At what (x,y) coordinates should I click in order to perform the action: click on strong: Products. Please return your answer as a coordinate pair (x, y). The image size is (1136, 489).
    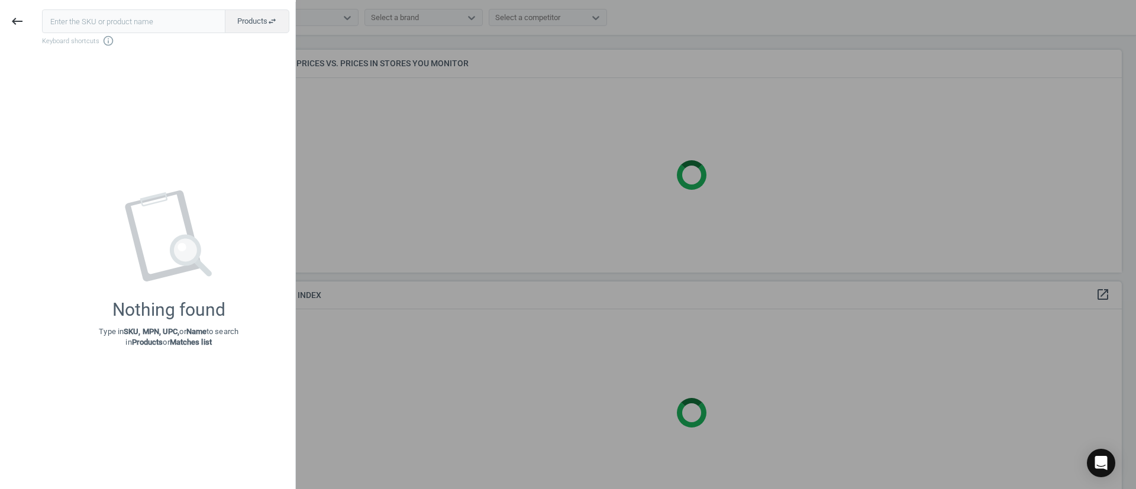
    Looking at the image, I should click on (147, 342).